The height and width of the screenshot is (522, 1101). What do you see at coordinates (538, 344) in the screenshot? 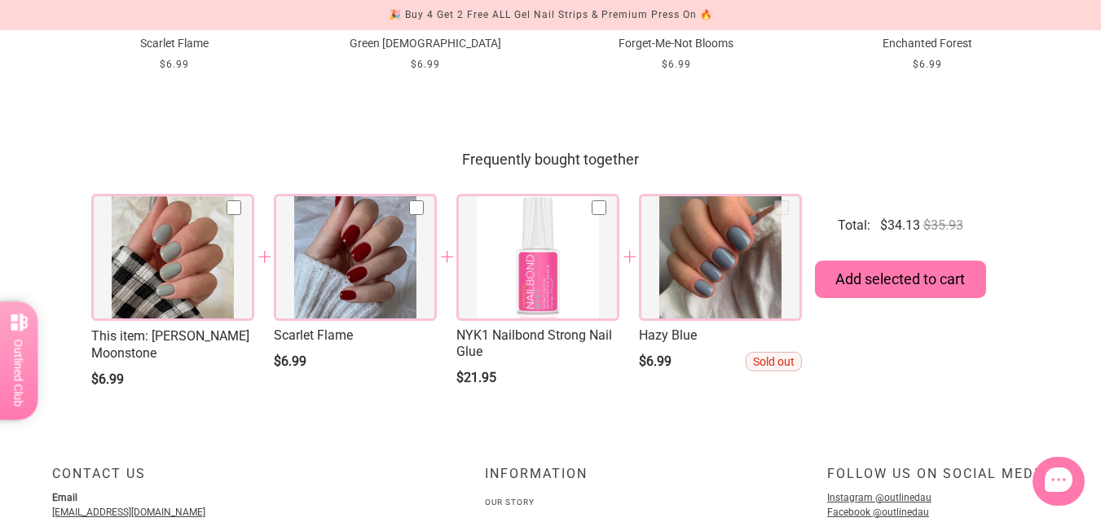
I see `a: NYK1 Nailbond Strong Nail Glue` at bounding box center [538, 344].